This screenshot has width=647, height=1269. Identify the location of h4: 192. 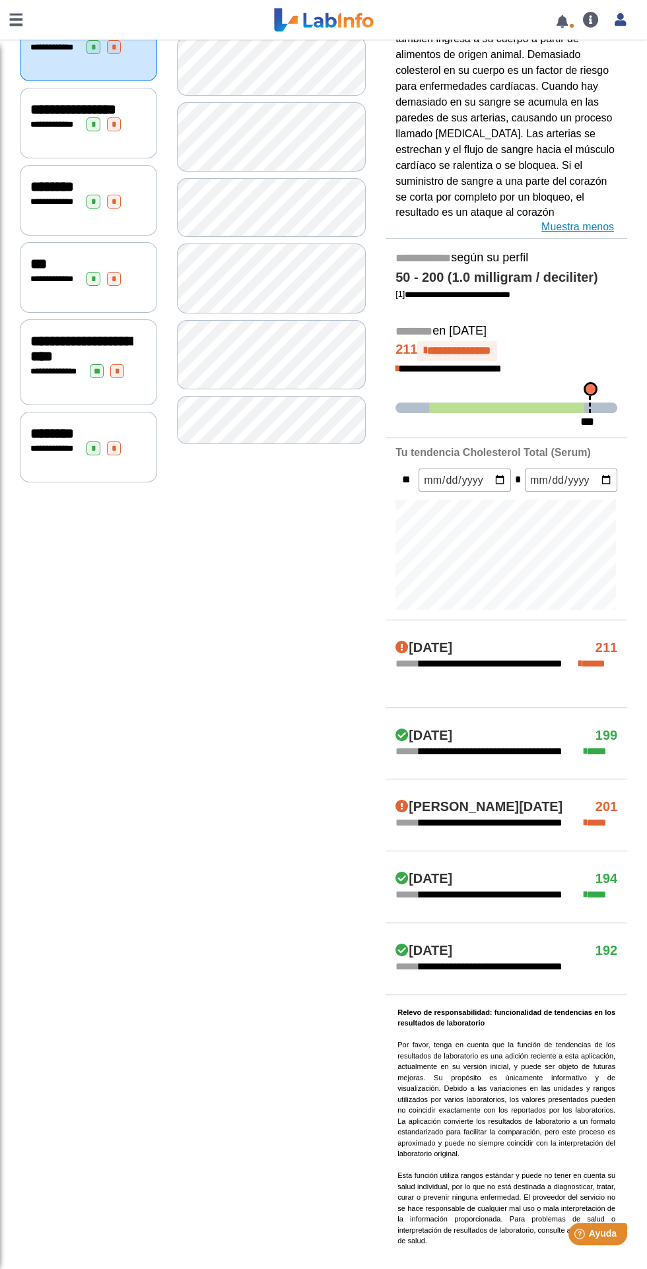
(606, 951).